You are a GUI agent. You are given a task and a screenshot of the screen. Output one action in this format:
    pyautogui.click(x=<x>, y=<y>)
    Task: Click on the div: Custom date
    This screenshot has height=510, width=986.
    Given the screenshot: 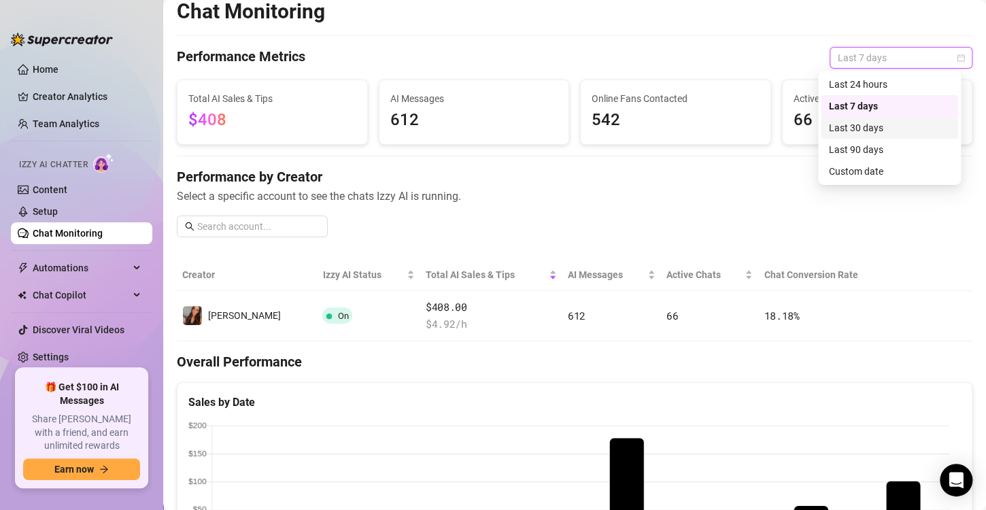 What is the action you would take?
    pyautogui.click(x=889, y=171)
    